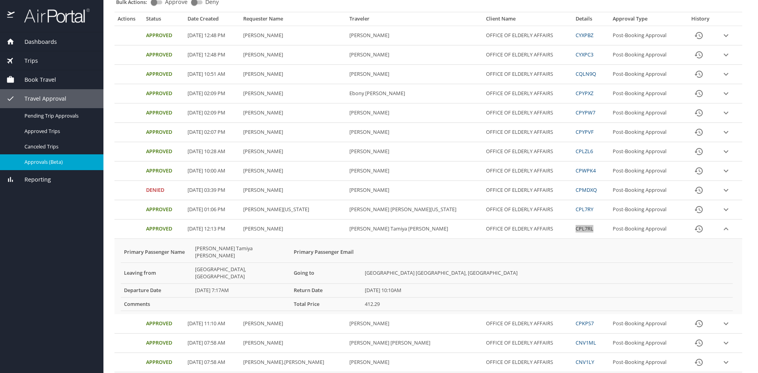  I want to click on th: Departure Date, so click(156, 290).